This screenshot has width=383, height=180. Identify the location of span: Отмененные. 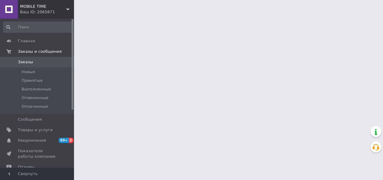
(35, 98).